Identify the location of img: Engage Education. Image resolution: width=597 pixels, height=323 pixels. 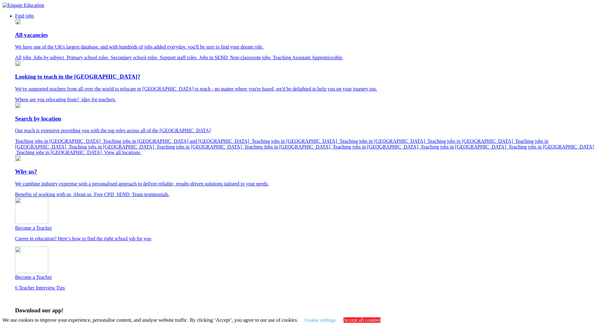
(23, 5).